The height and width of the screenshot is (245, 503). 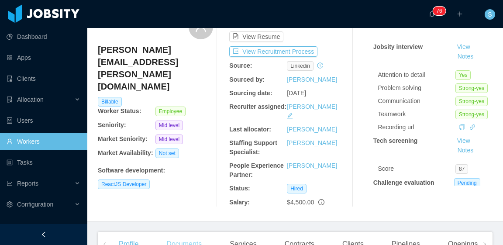 What do you see at coordinates (256, 37) in the screenshot?
I see `a: icon: file-textView Resume` at bounding box center [256, 37].